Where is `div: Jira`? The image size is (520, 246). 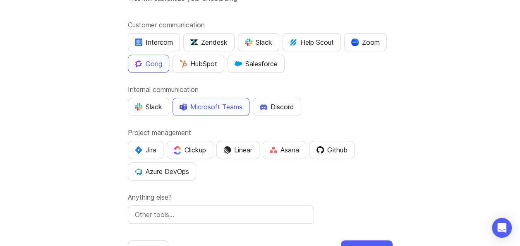
div: Jira is located at coordinates (146, 150).